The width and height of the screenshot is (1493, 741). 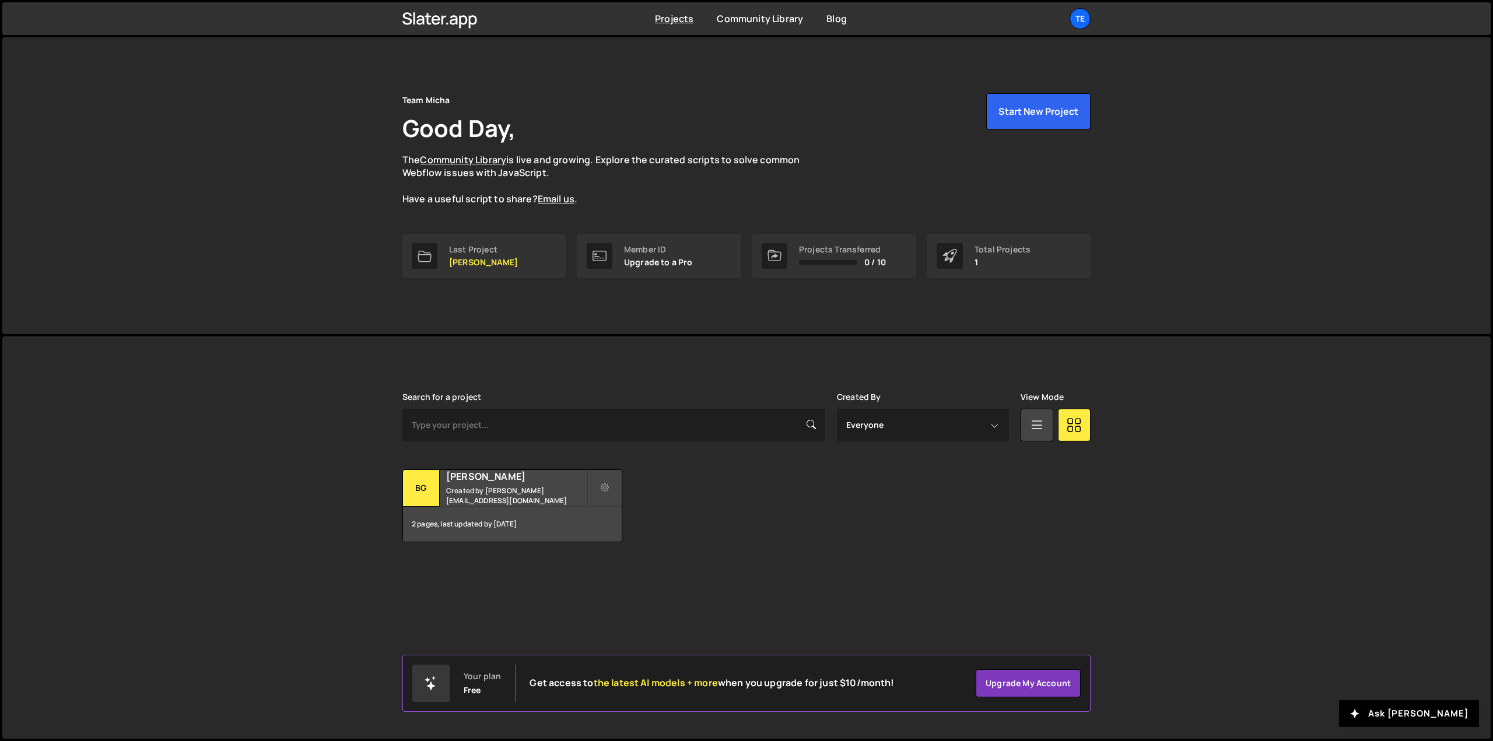 I want to click on span: the latest AI models + more, so click(x=655, y=683).